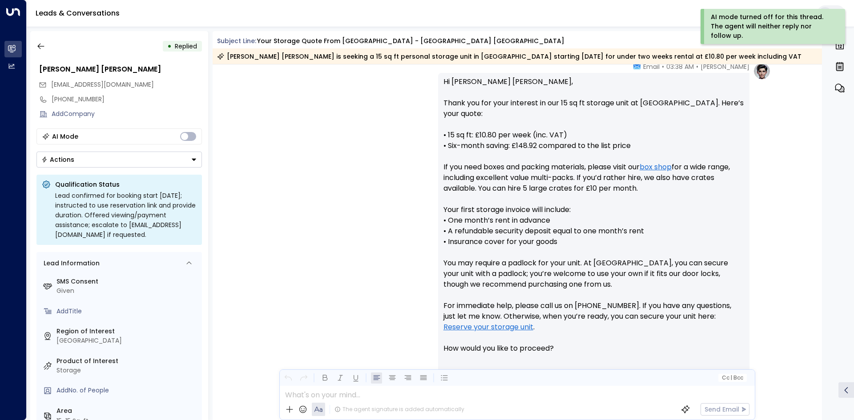 Image resolution: width=854 pixels, height=420 pixels. Describe the element at coordinates (119, 160) in the screenshot. I see `button: Actions` at that location.